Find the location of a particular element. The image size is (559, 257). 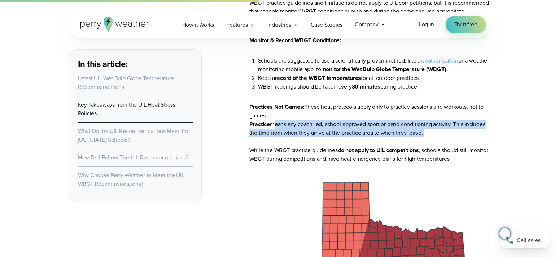

a: Case Studies is located at coordinates (327, 25).